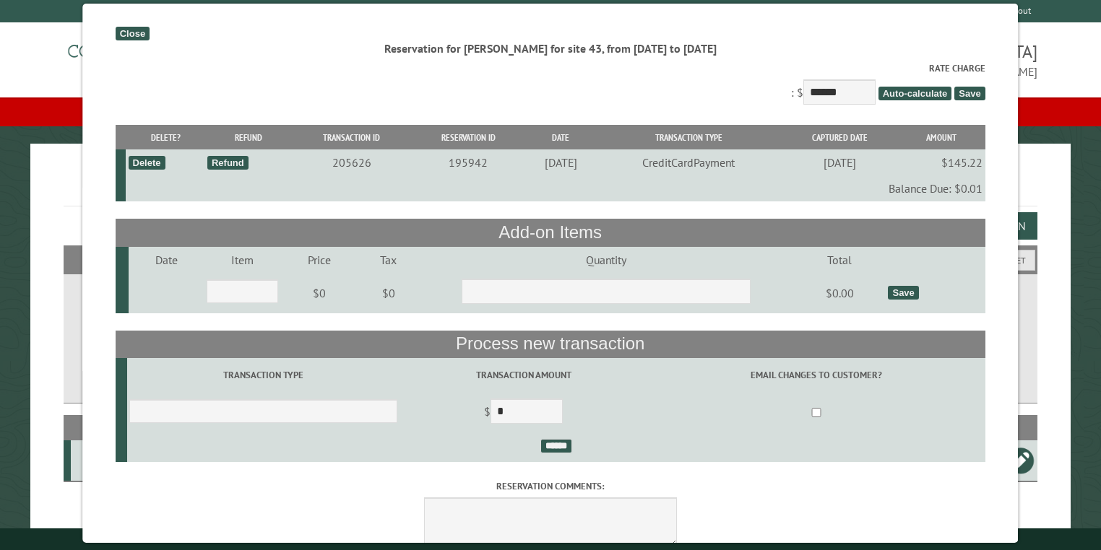  What do you see at coordinates (524, 375) in the screenshot?
I see `label: Transaction Amount` at bounding box center [524, 375].